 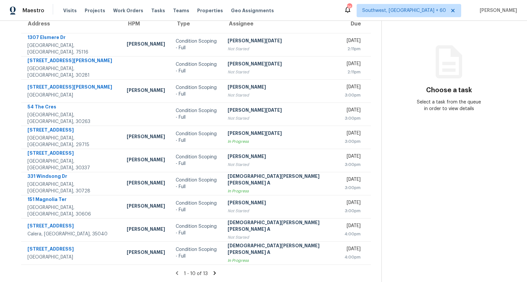 What do you see at coordinates (33, 11) in the screenshot?
I see `span: Maestro` at bounding box center [33, 11].